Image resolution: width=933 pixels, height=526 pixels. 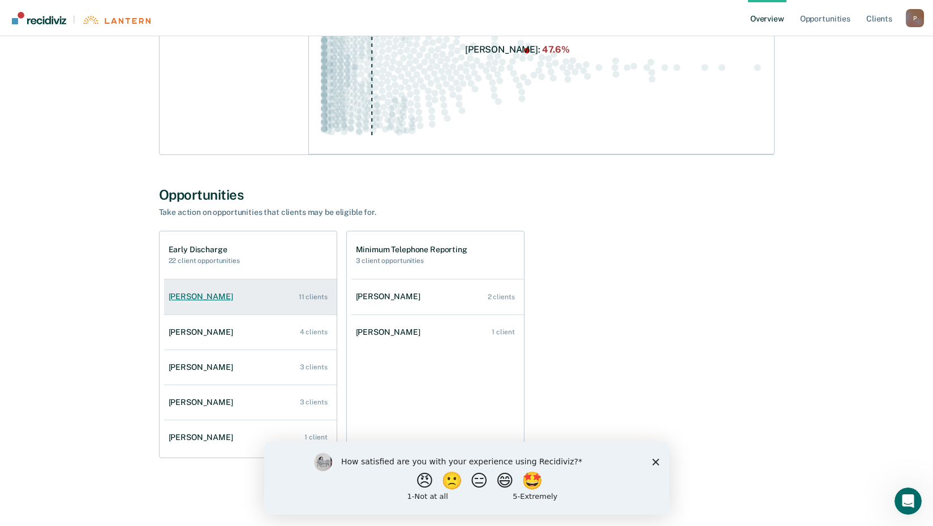 What do you see at coordinates (204, 250) in the screenshot?
I see `h1: Early Discharge` at bounding box center [204, 250].